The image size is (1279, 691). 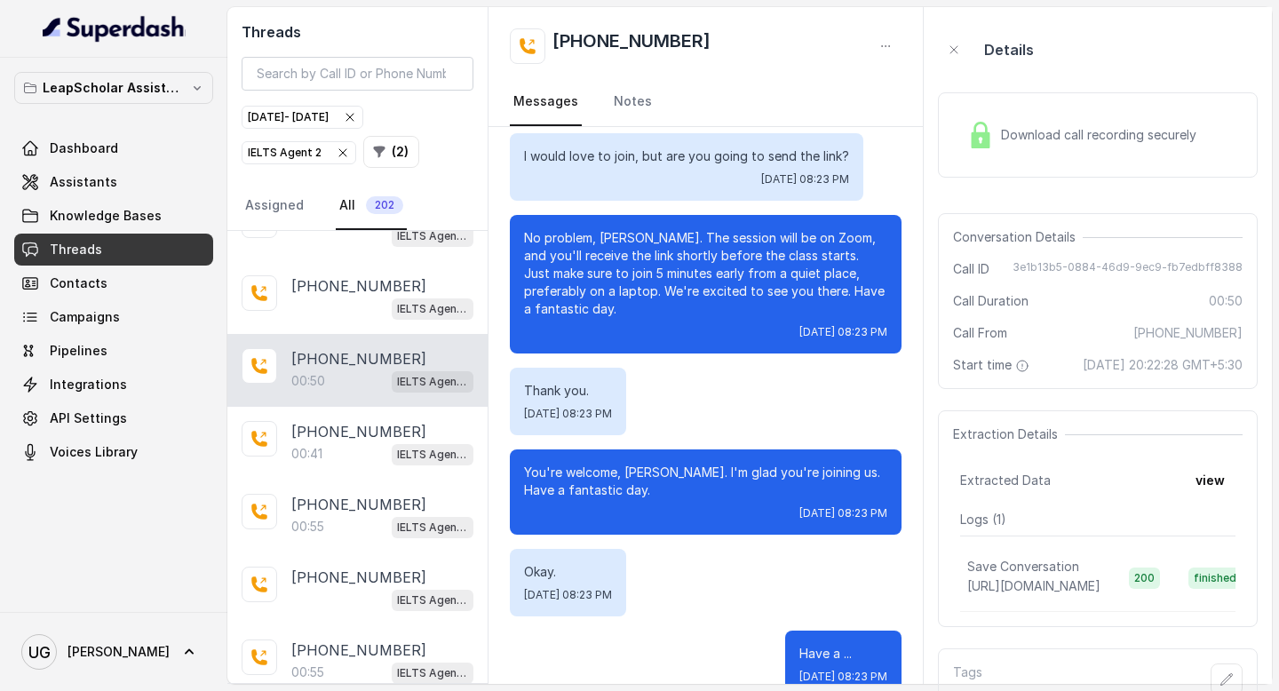 What do you see at coordinates (306, 454) in the screenshot?
I see `p: 00:41` at bounding box center [306, 454].